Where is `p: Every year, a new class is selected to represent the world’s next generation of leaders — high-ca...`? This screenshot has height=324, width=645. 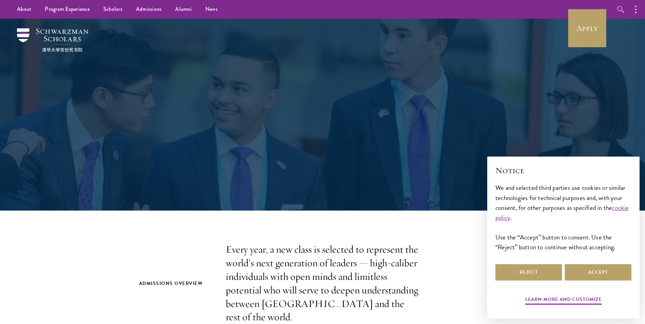
p: Every year, a new class is selected to represent the world’s next generation of leaders — high-ca... is located at coordinates (323, 284).